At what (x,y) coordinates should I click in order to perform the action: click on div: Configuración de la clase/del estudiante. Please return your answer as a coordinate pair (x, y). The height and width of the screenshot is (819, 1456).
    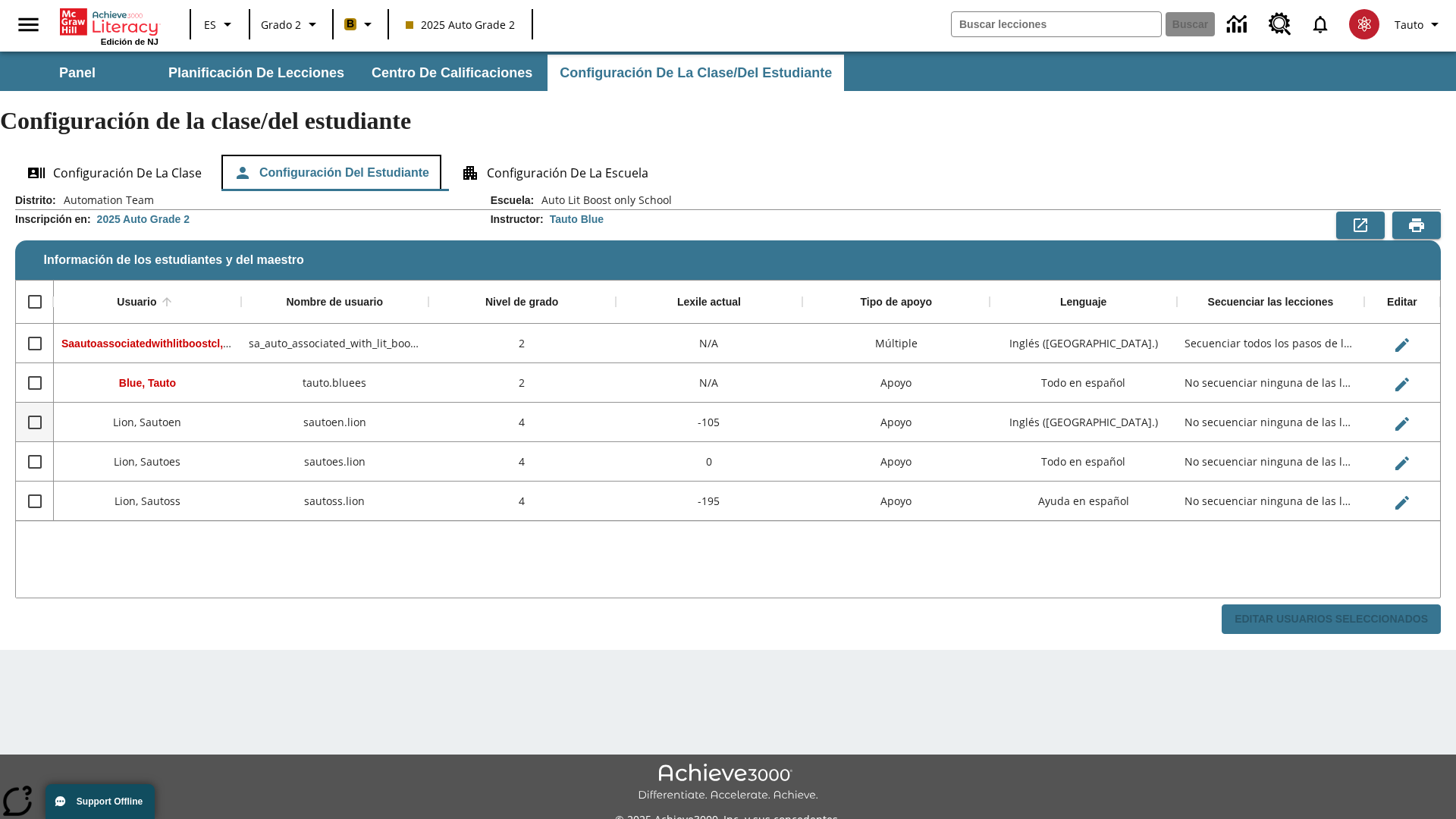
    Looking at the image, I should click on (728, 172).